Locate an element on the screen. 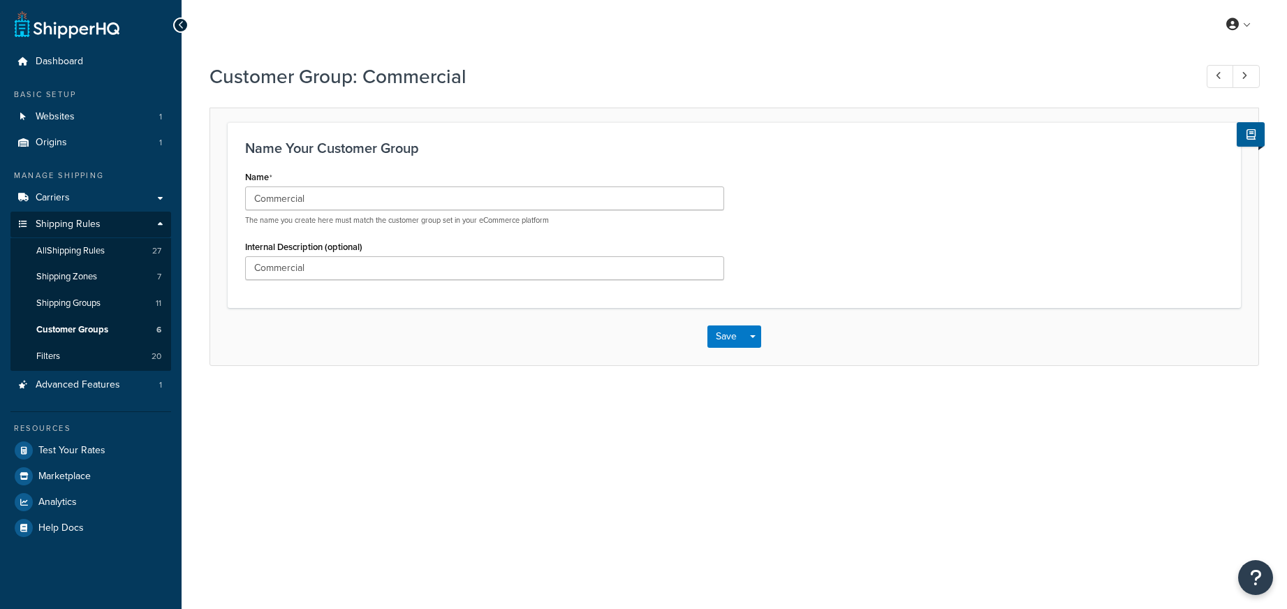 The image size is (1287, 609). a: AllShipping Rules27 is located at coordinates (91, 251).